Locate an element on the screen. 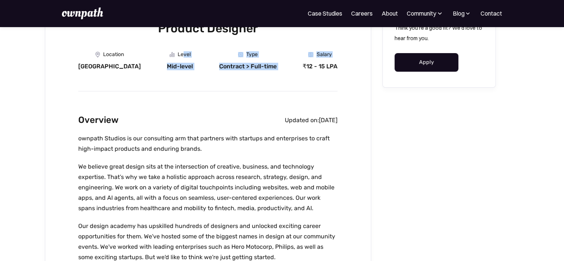 This screenshot has width=564, height=261. div: Type is located at coordinates (252, 54).